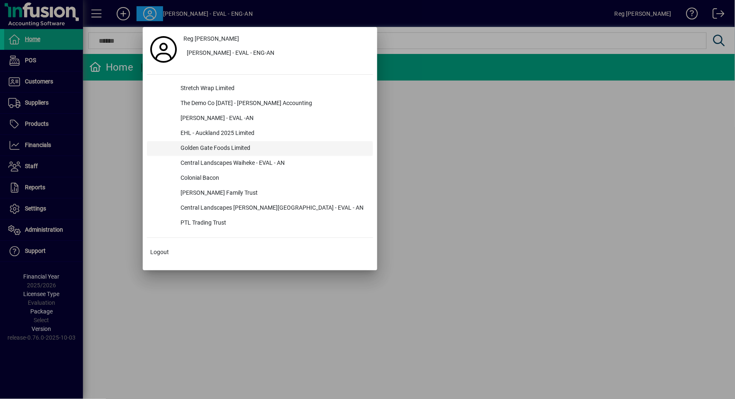 This screenshot has width=735, height=399. What do you see at coordinates (274, 179) in the screenshot?
I see `div: Colonial Bacon` at bounding box center [274, 179].